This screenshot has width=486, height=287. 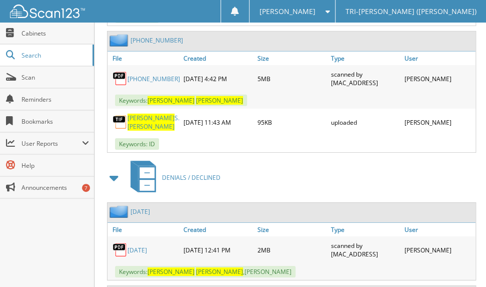 What do you see at coordinates (55, 99) in the screenshot?
I see `span: Reminders` at bounding box center [55, 99].